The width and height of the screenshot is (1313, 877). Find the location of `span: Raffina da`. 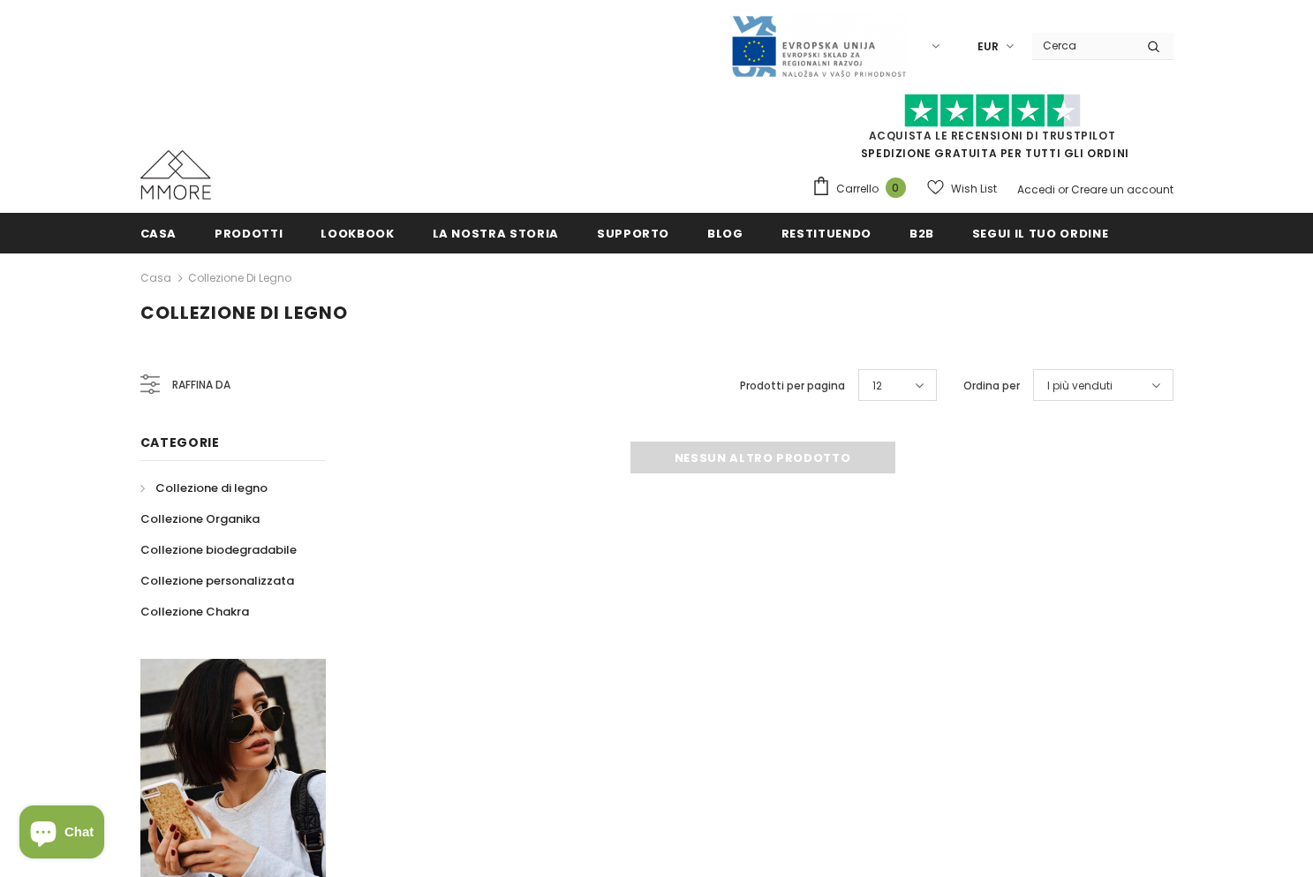

span: Raffina da is located at coordinates (201, 385).